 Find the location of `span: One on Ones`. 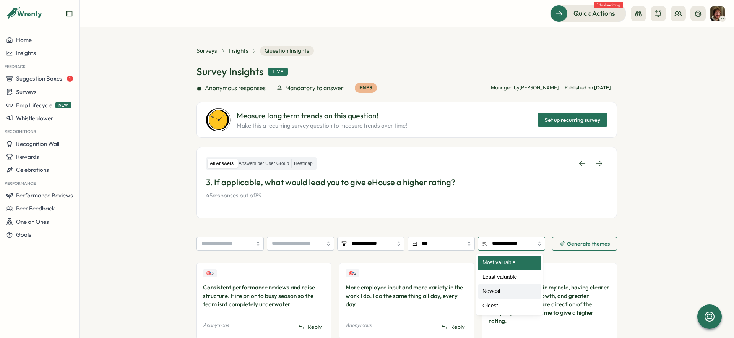

span: One on Ones is located at coordinates (32, 222).